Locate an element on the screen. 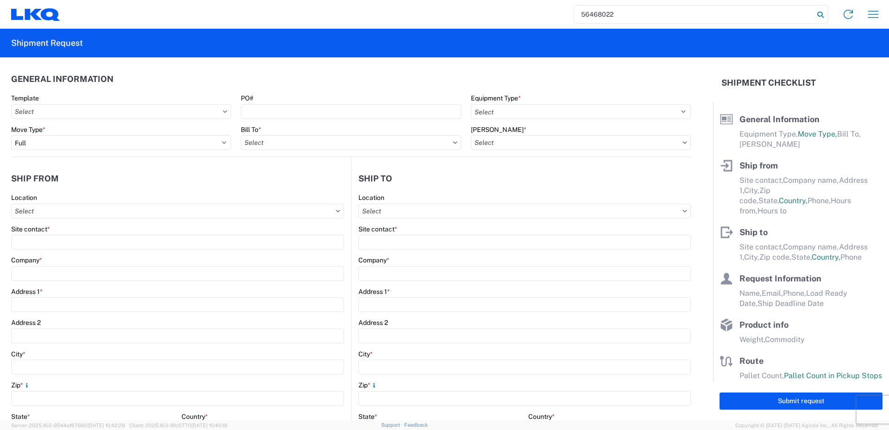 Image resolution: width=889 pixels, height=430 pixels. a: Support is located at coordinates (393, 425).